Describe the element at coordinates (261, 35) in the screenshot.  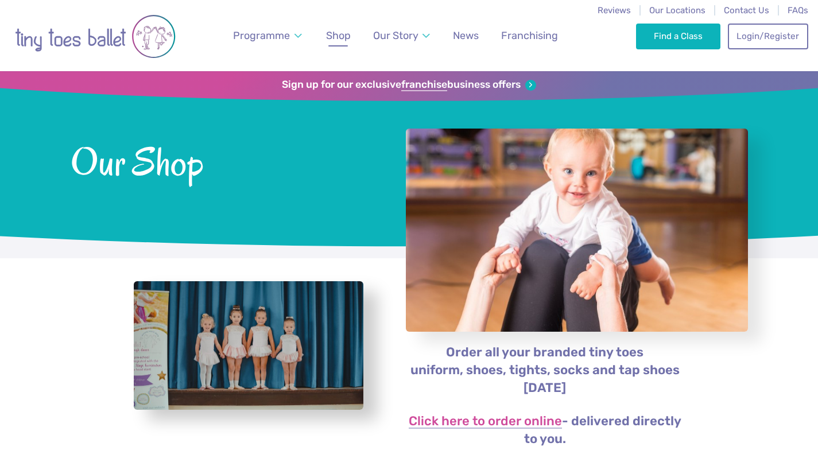
I see `span: Programme` at that location.